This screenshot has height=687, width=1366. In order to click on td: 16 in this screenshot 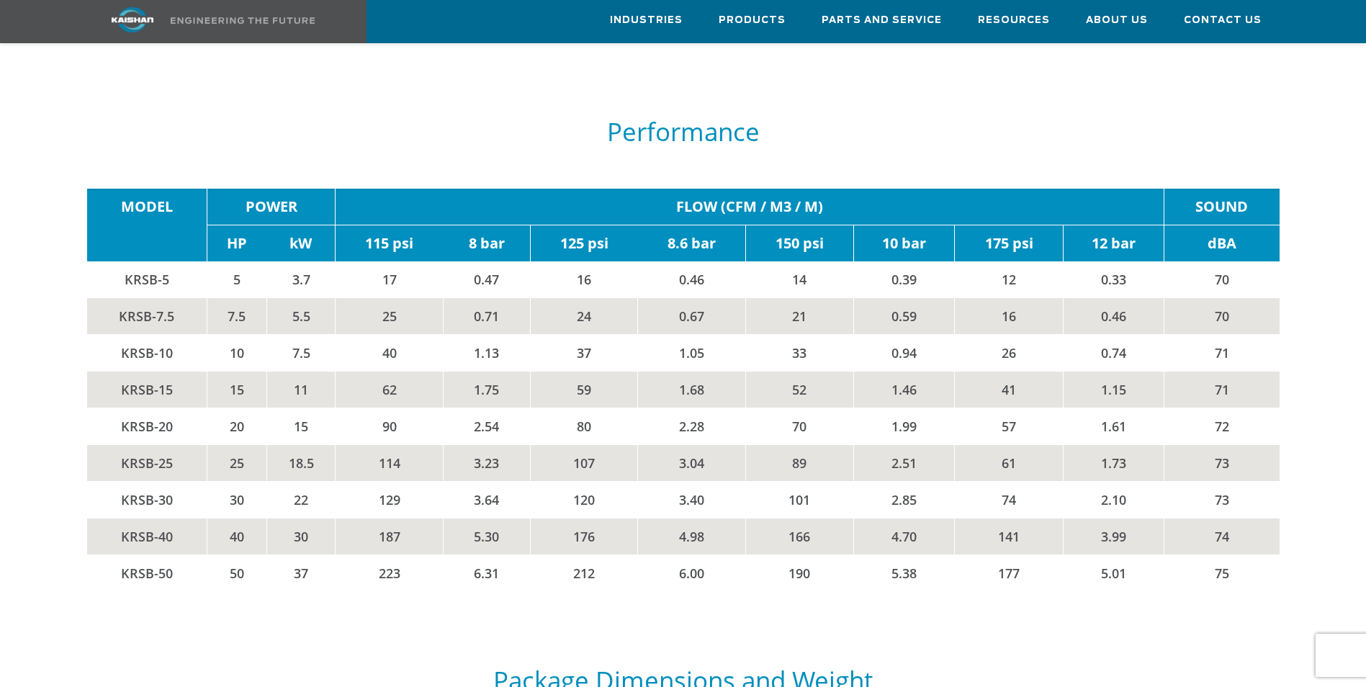, I will do `click(1009, 316)`.